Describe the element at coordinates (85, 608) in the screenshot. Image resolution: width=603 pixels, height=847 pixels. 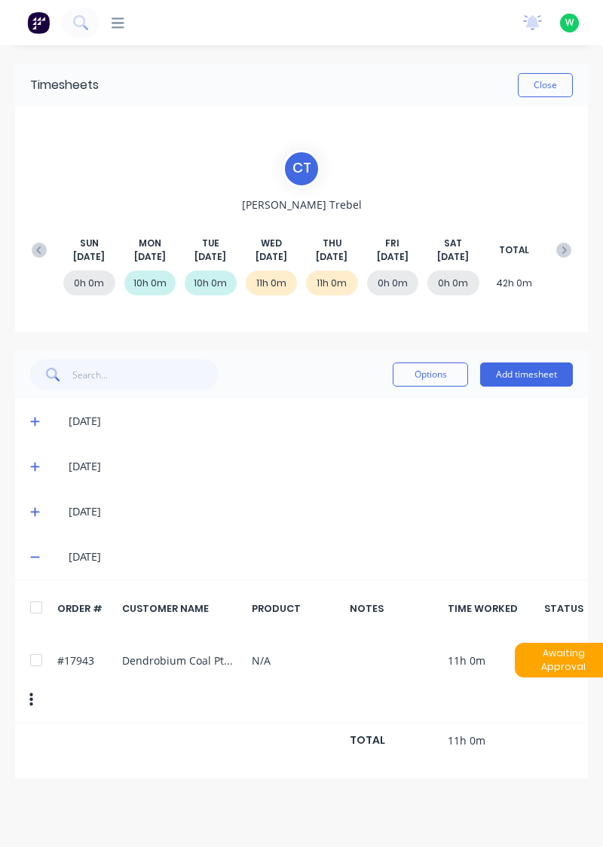
I see `div: ORDER #` at that location.